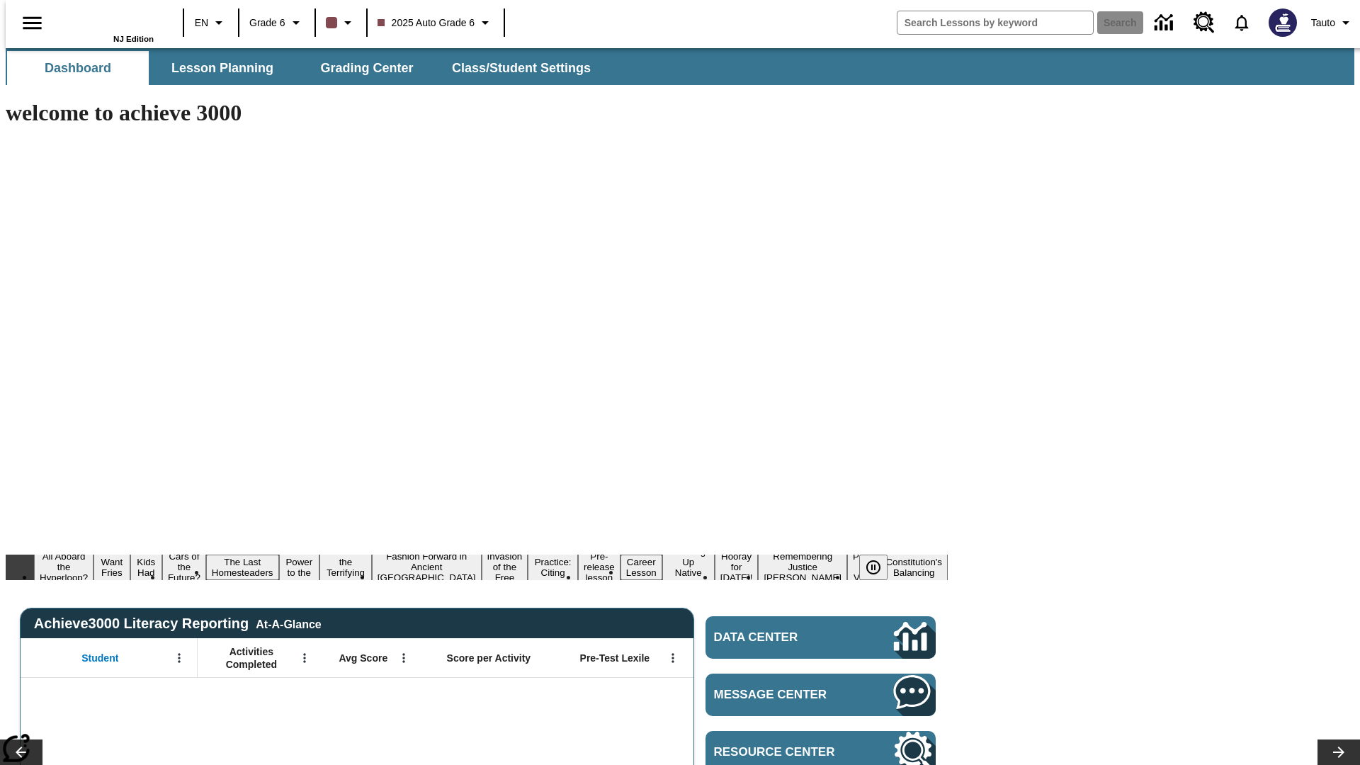 The image size is (1360, 765). I want to click on img: Avatar, so click(1282, 23).